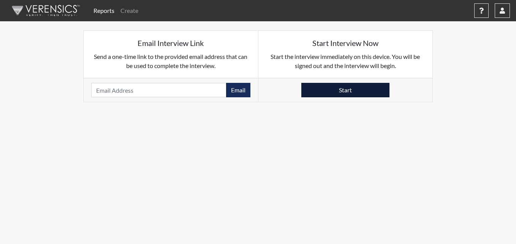  Describe the element at coordinates (171, 43) in the screenshot. I see `h5: Email Interview Link` at that location.